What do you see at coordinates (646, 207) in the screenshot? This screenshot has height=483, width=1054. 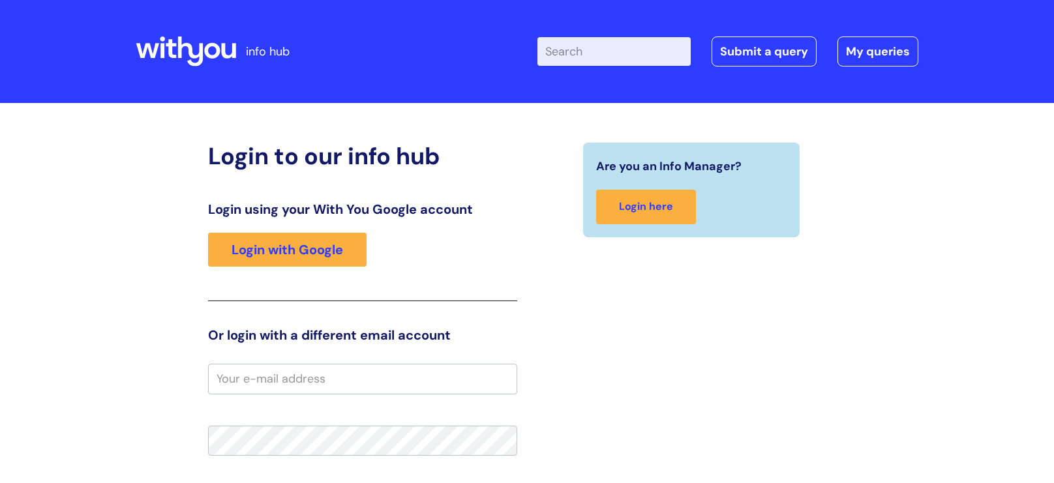 I see `a: Login here` at bounding box center [646, 207].